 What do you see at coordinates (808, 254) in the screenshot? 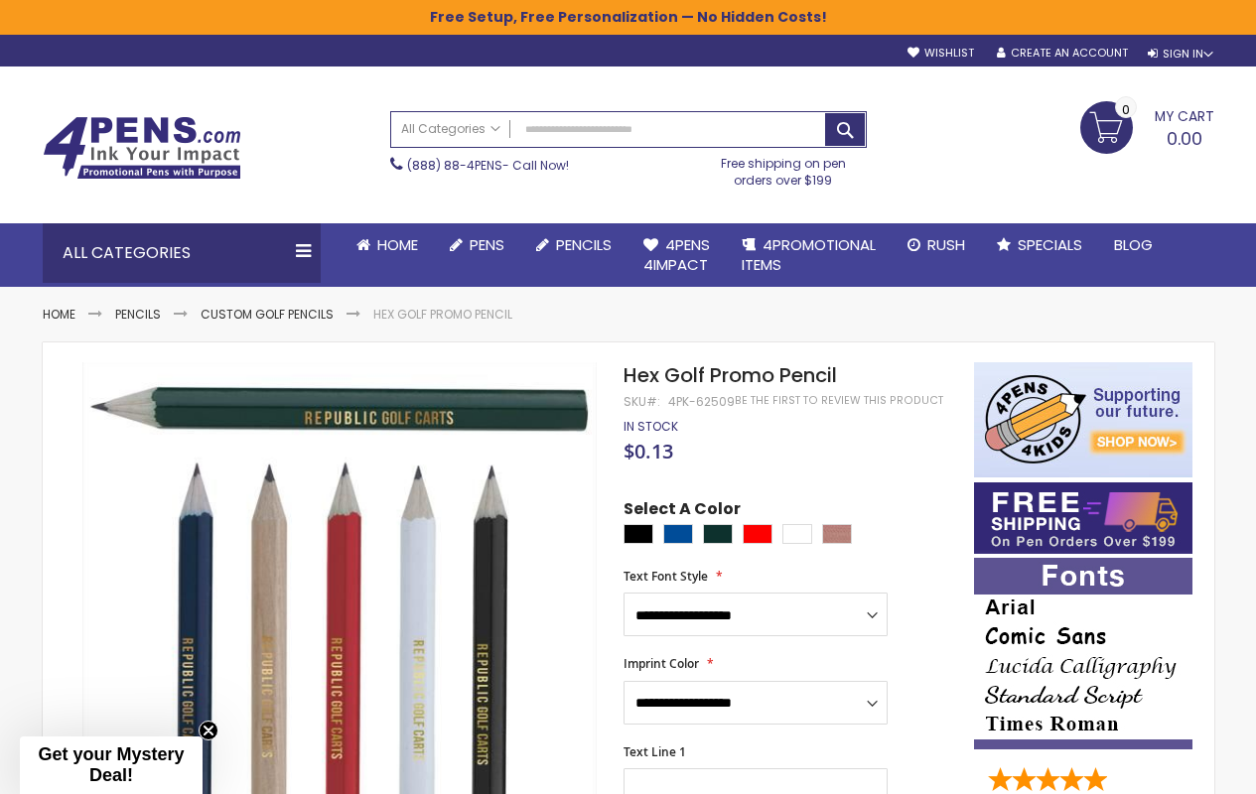
I see `span: 4PROMOTIONAL ITEMS` at bounding box center [808, 254].